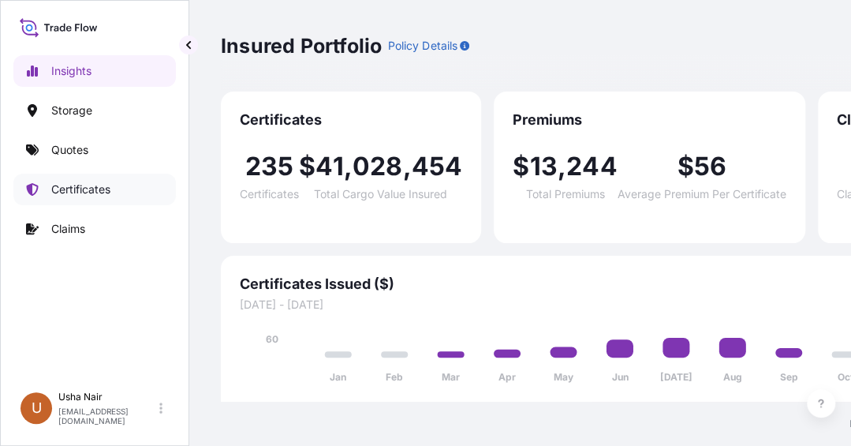 This screenshot has width=851, height=446. What do you see at coordinates (95, 71) in the screenshot?
I see `a: Insights` at bounding box center [95, 71].